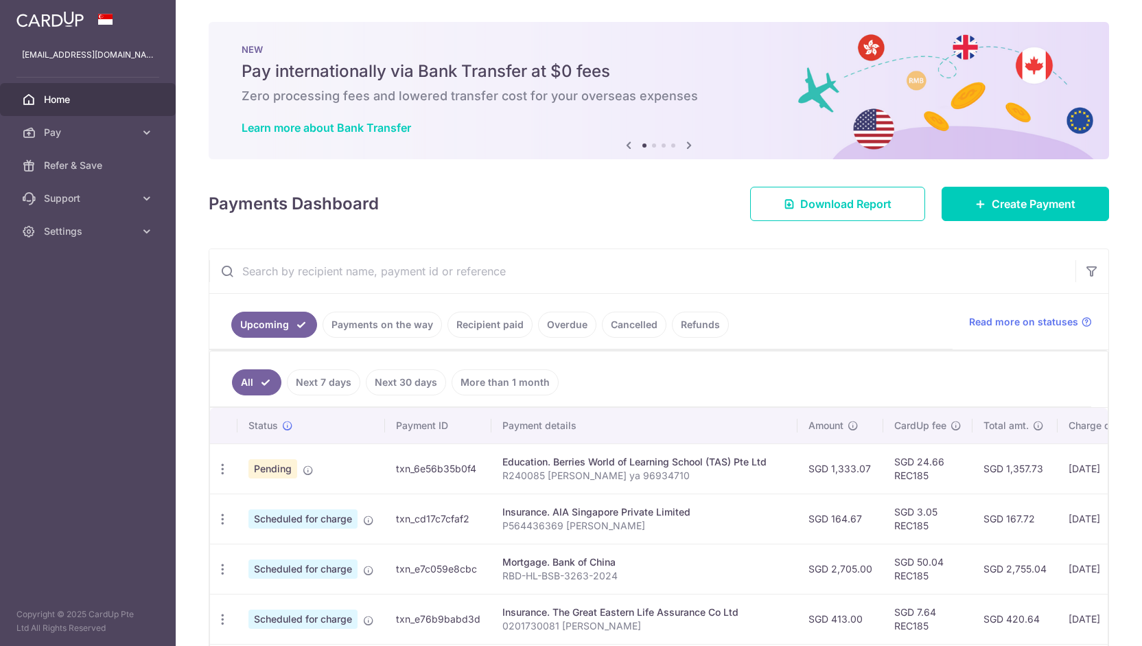  Describe the element at coordinates (89, 231) in the screenshot. I see `span: Settings` at that location.